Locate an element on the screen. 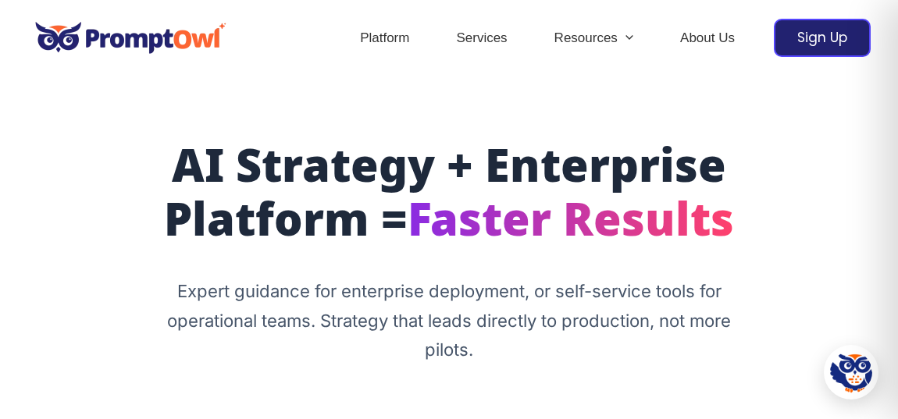 The width and height of the screenshot is (898, 419). span: Menu Toggle is located at coordinates (625, 38).